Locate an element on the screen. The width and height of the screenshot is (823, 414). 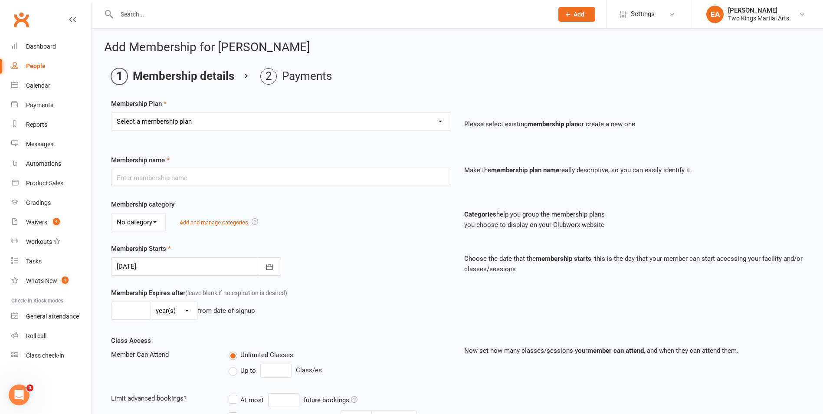
a: Messages is located at coordinates (51, 144).